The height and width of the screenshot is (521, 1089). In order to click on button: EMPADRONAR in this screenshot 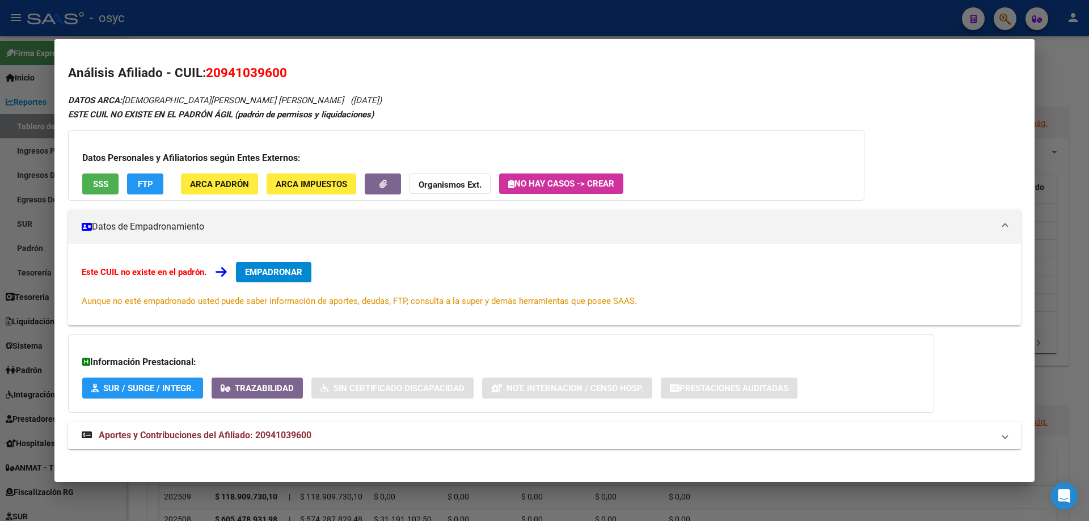, I will do `click(273, 272)`.